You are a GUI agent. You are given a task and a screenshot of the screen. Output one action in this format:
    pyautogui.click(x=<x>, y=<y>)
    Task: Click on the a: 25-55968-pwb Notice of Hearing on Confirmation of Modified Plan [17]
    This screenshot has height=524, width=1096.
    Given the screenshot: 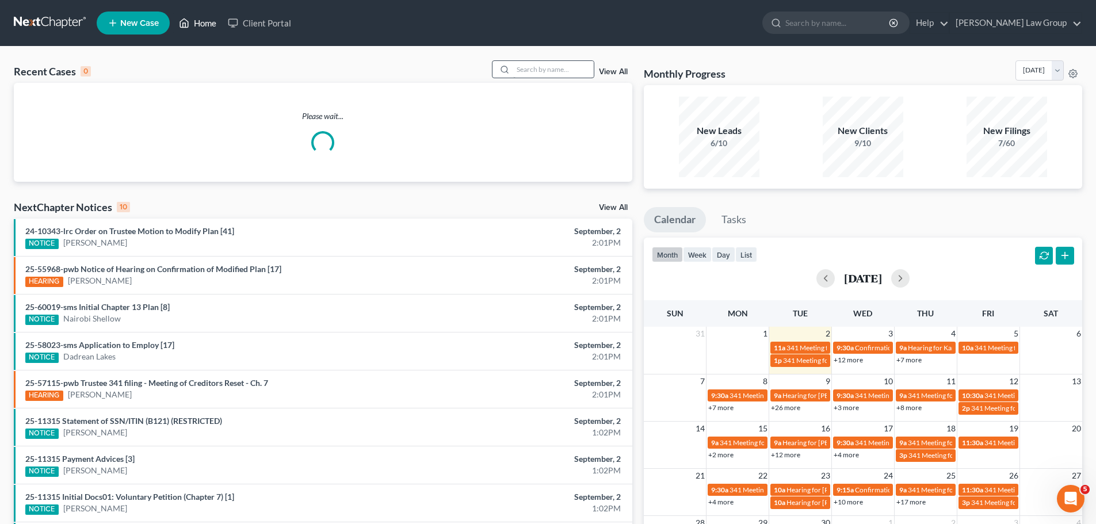 What is the action you would take?
    pyautogui.click(x=153, y=269)
    